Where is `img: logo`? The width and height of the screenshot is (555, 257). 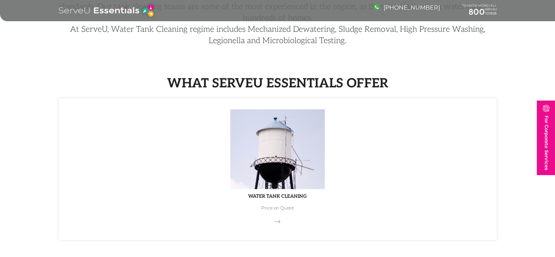
img: logo is located at coordinates (107, 11).